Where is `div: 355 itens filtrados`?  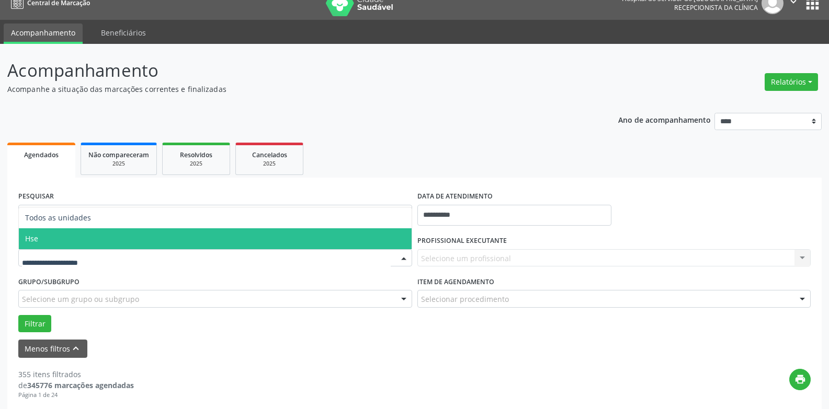
div: 355 itens filtrados is located at coordinates (76, 374).